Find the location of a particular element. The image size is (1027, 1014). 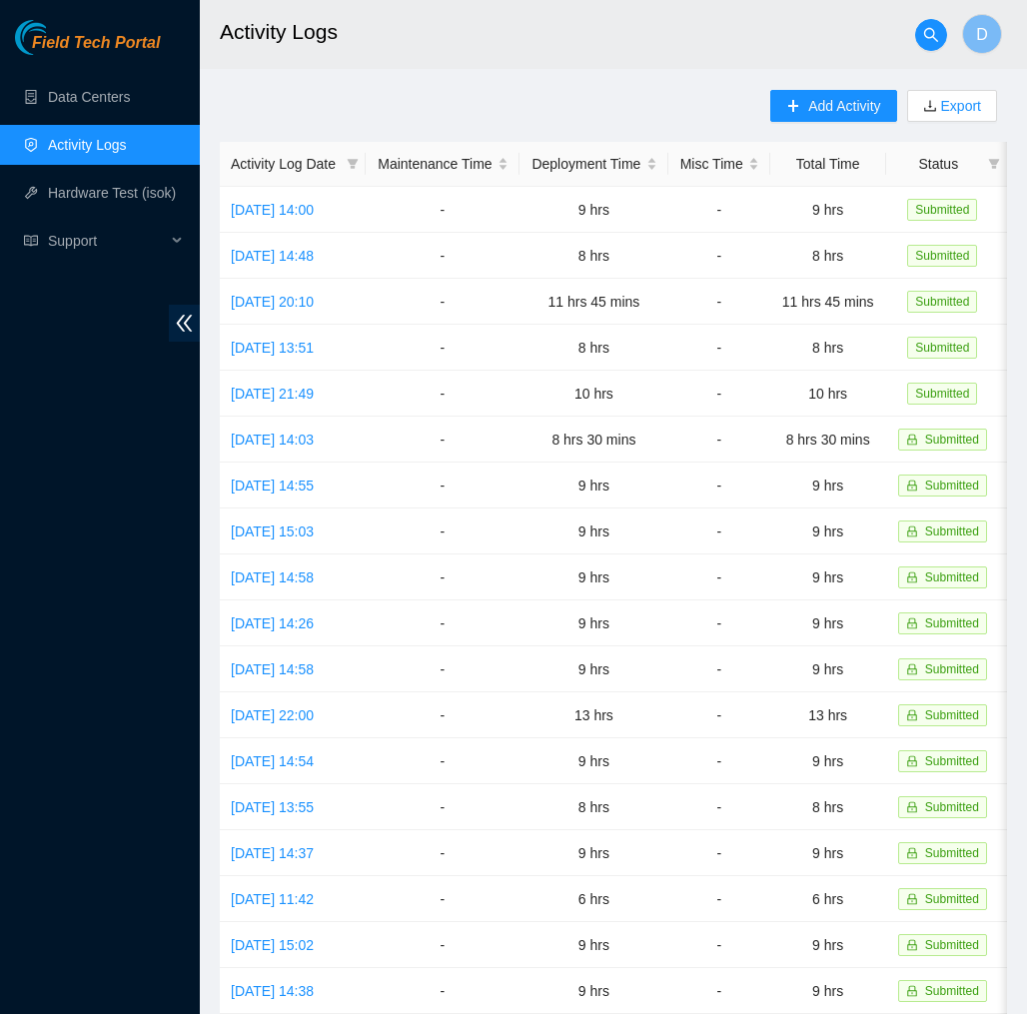

span: search is located at coordinates (931, 35).